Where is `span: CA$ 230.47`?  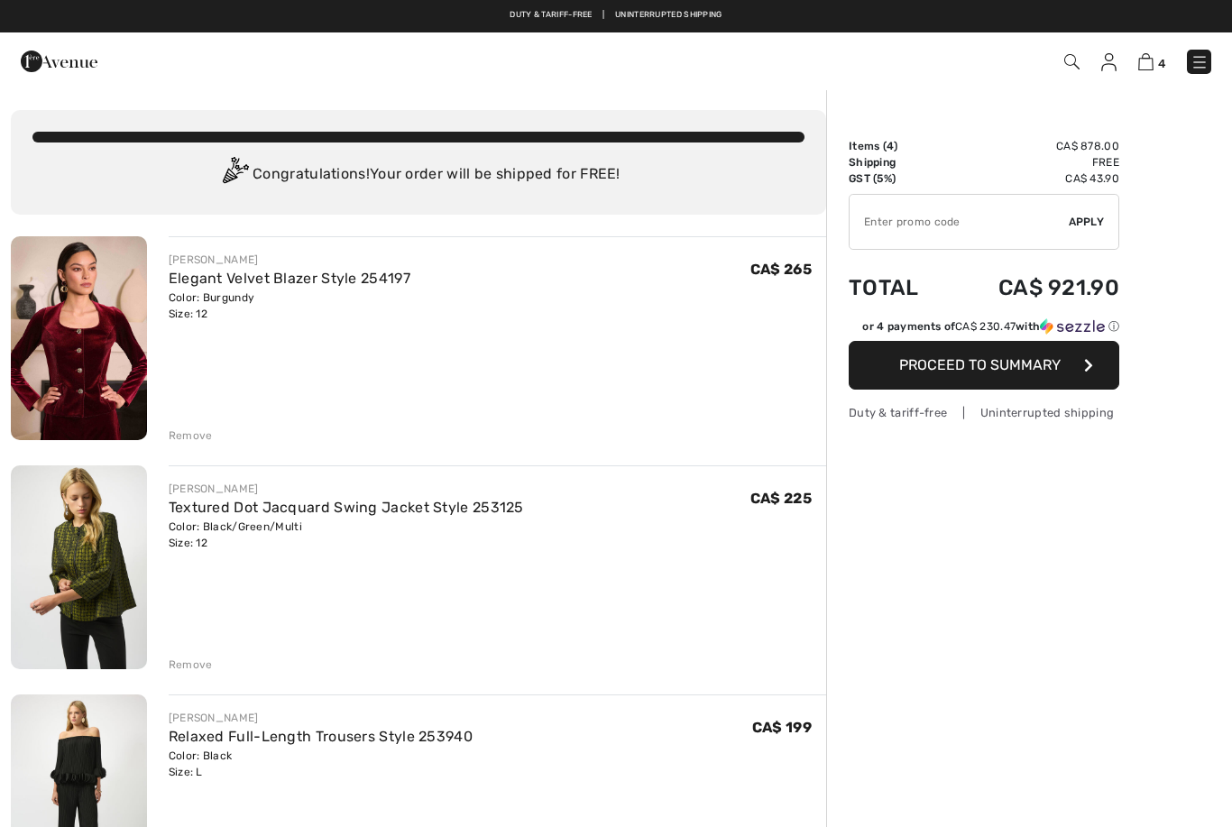 span: CA$ 230.47 is located at coordinates (985, 326).